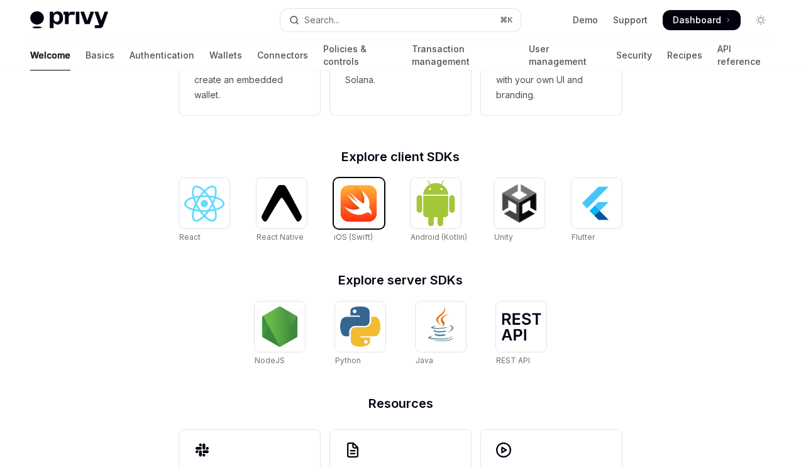  Describe the element at coordinates (565, 55) in the screenshot. I see `a: User management` at that location.